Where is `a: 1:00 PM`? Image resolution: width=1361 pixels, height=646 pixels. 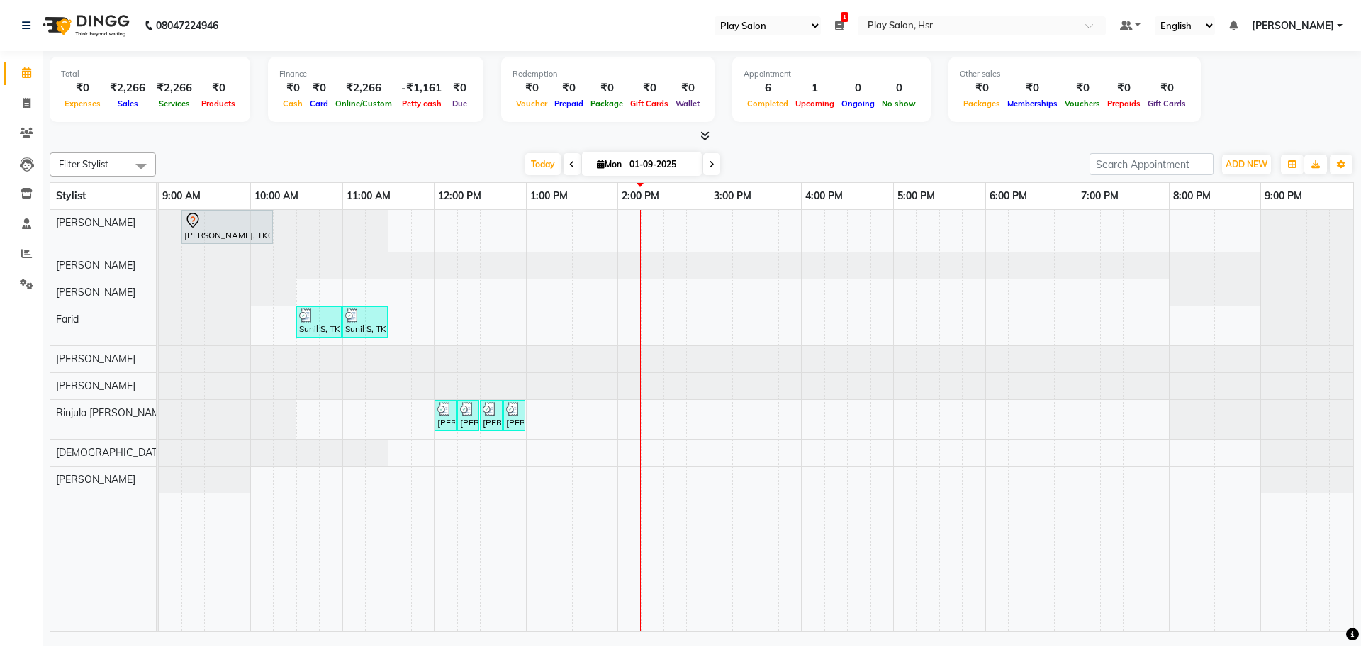
a: 1:00 PM is located at coordinates (549, 196).